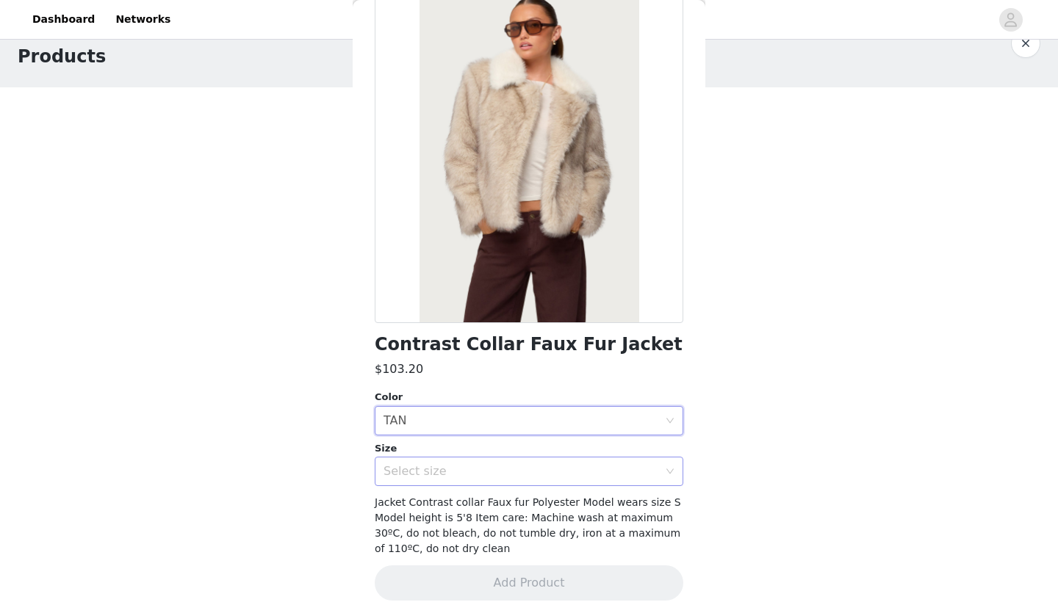 The height and width of the screenshot is (602, 1058). What do you see at coordinates (394, 421) in the screenshot?
I see `div: TAN` at bounding box center [394, 421].